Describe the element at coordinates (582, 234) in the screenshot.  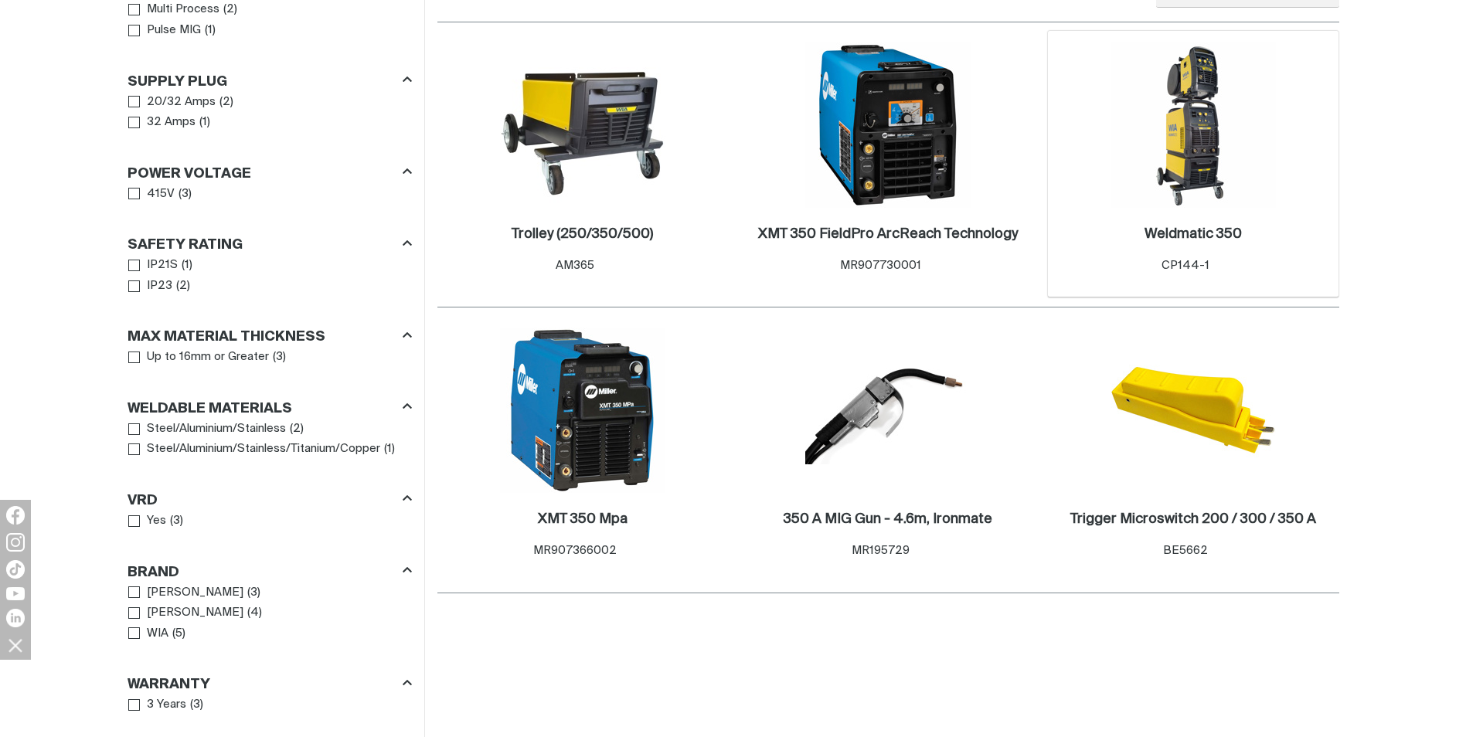
I see `h2: Trolley (250/350/500)` at that location.